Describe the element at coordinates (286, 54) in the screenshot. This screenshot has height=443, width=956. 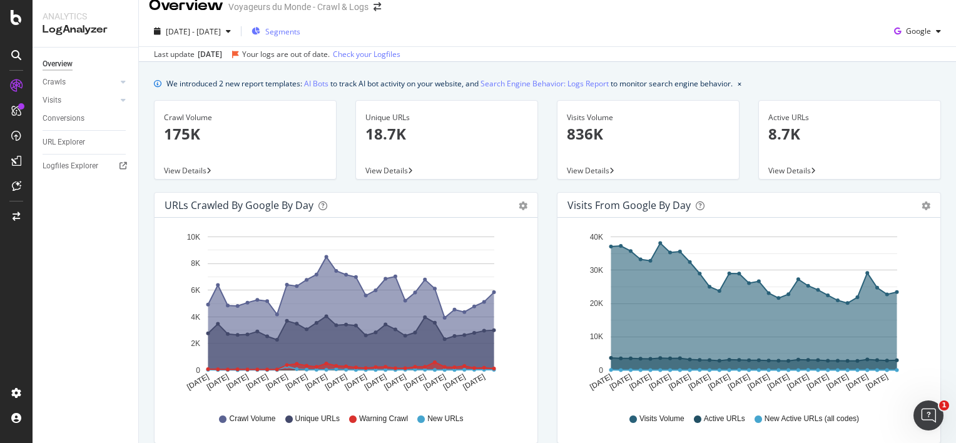
I see `div: Your logs are out of date.` at that location.